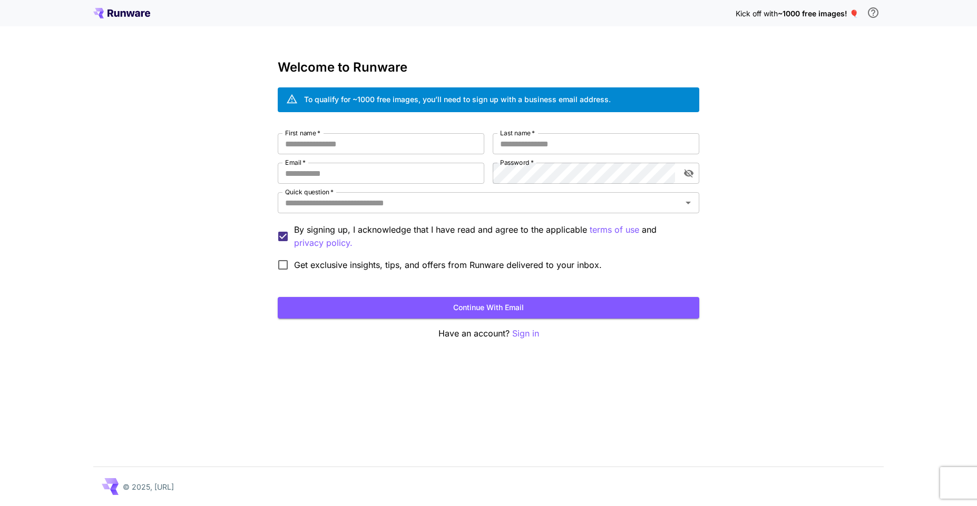  Describe the element at coordinates (295, 162) in the screenshot. I see `label: Email` at that location.